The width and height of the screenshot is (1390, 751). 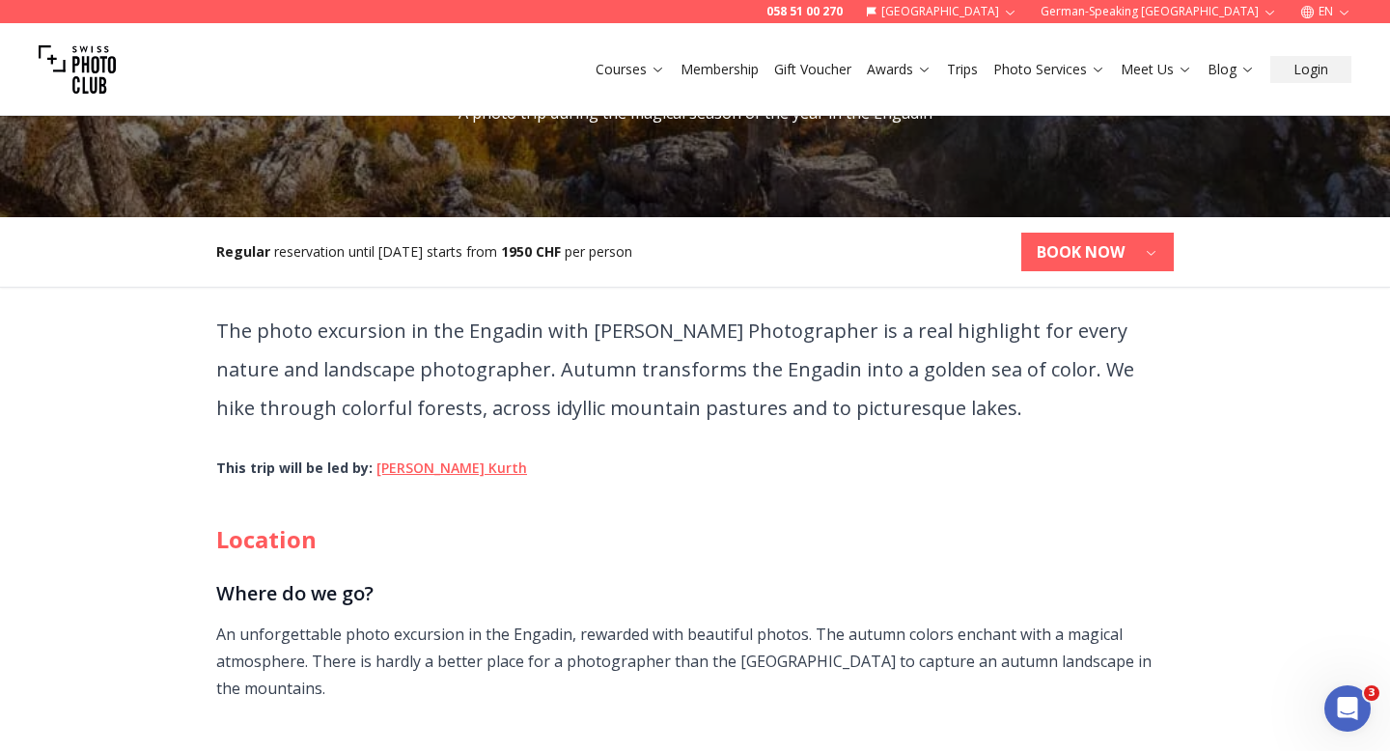 I want to click on a: Blog, so click(x=1231, y=70).